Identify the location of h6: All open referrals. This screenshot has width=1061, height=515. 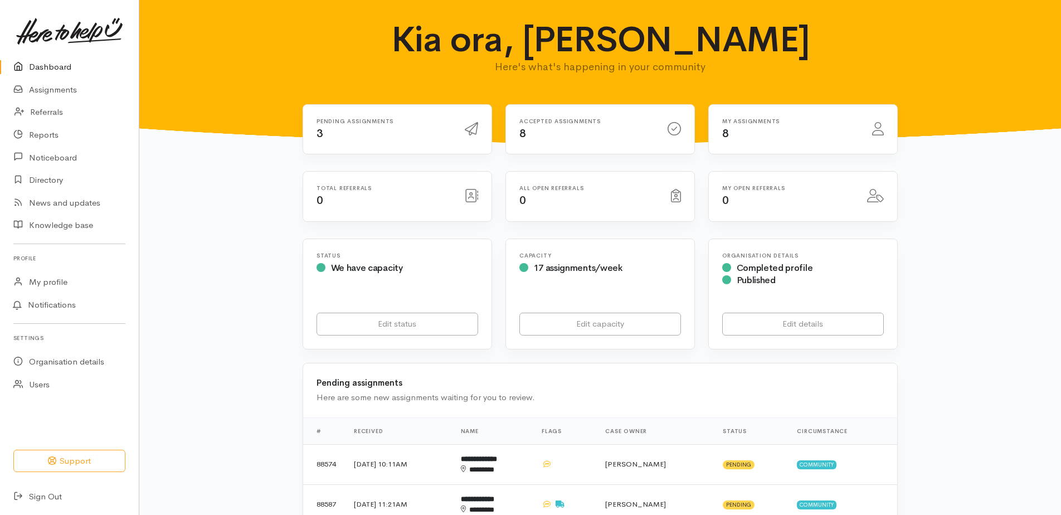
(589, 188).